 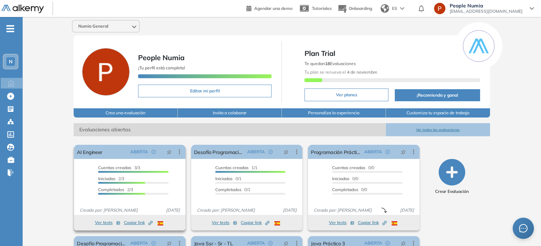 I want to click on span: N, so click(x=11, y=62).